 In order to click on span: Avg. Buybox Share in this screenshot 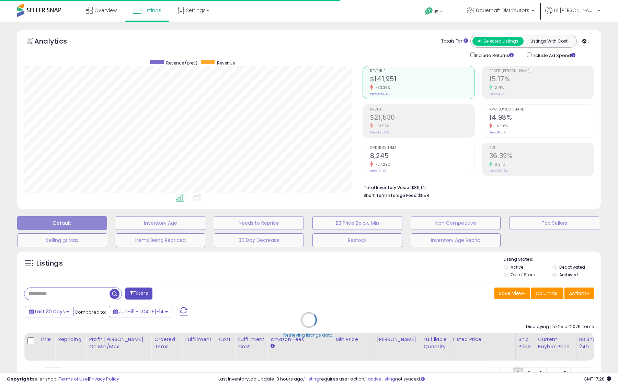, I will do `click(542, 110)`.